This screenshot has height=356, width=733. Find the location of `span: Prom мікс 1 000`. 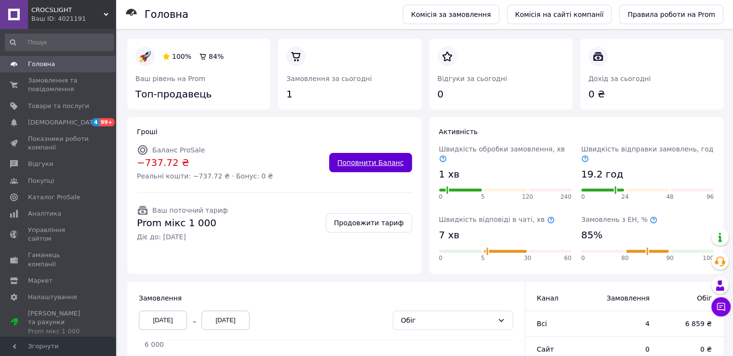

span: Prom мікс 1 000 is located at coordinates (182, 223).